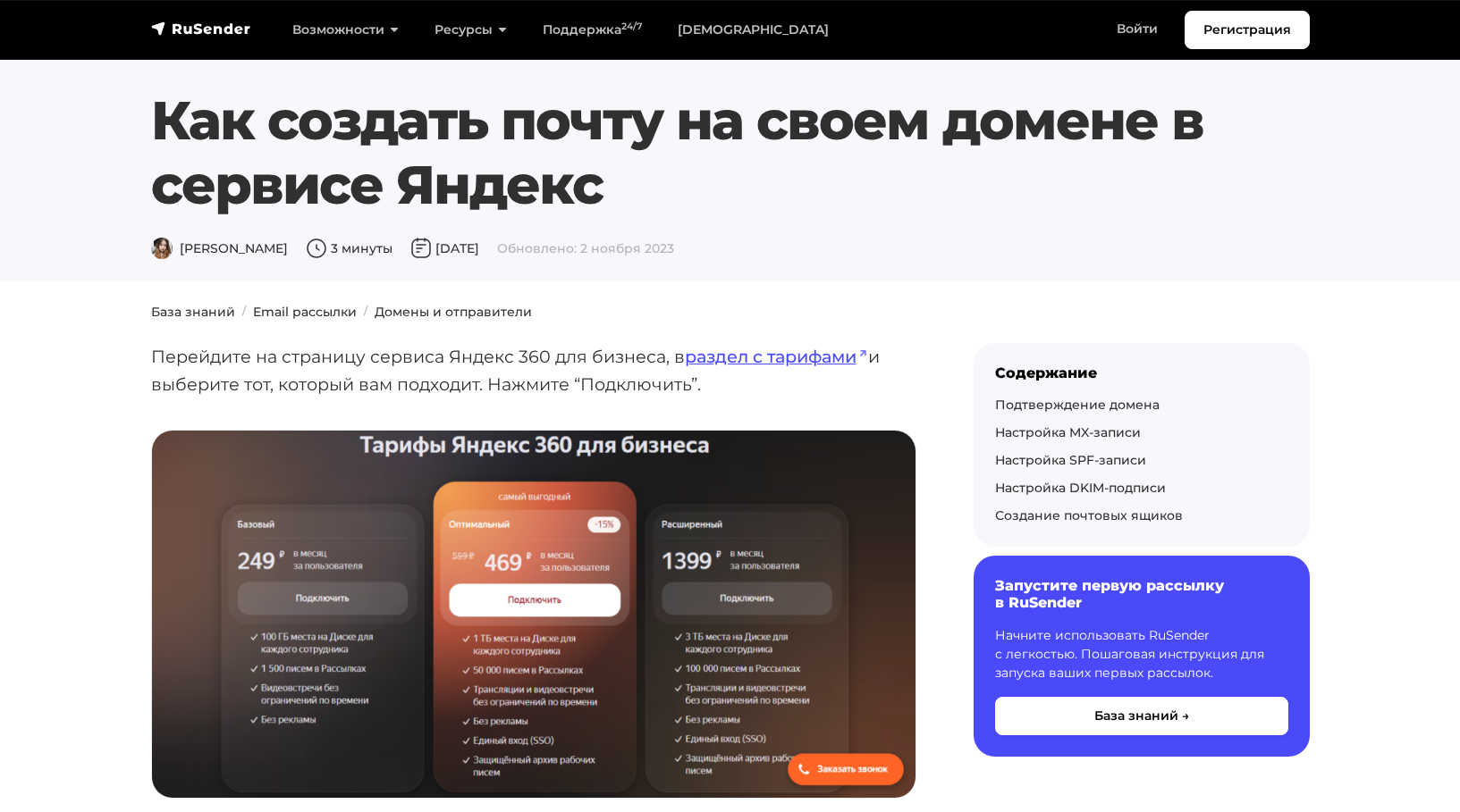  I want to click on a: База знаний, so click(193, 312).